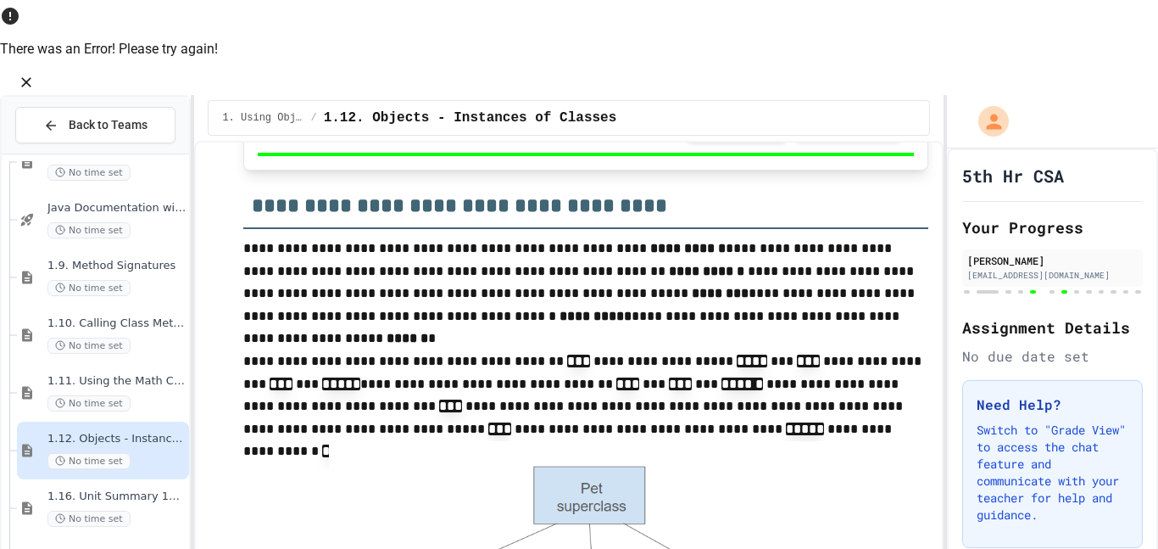 Image resolution: width=1158 pixels, height=549 pixels. What do you see at coordinates (1052, 405) in the screenshot?
I see `h3: Need Help?` at bounding box center [1052, 405].